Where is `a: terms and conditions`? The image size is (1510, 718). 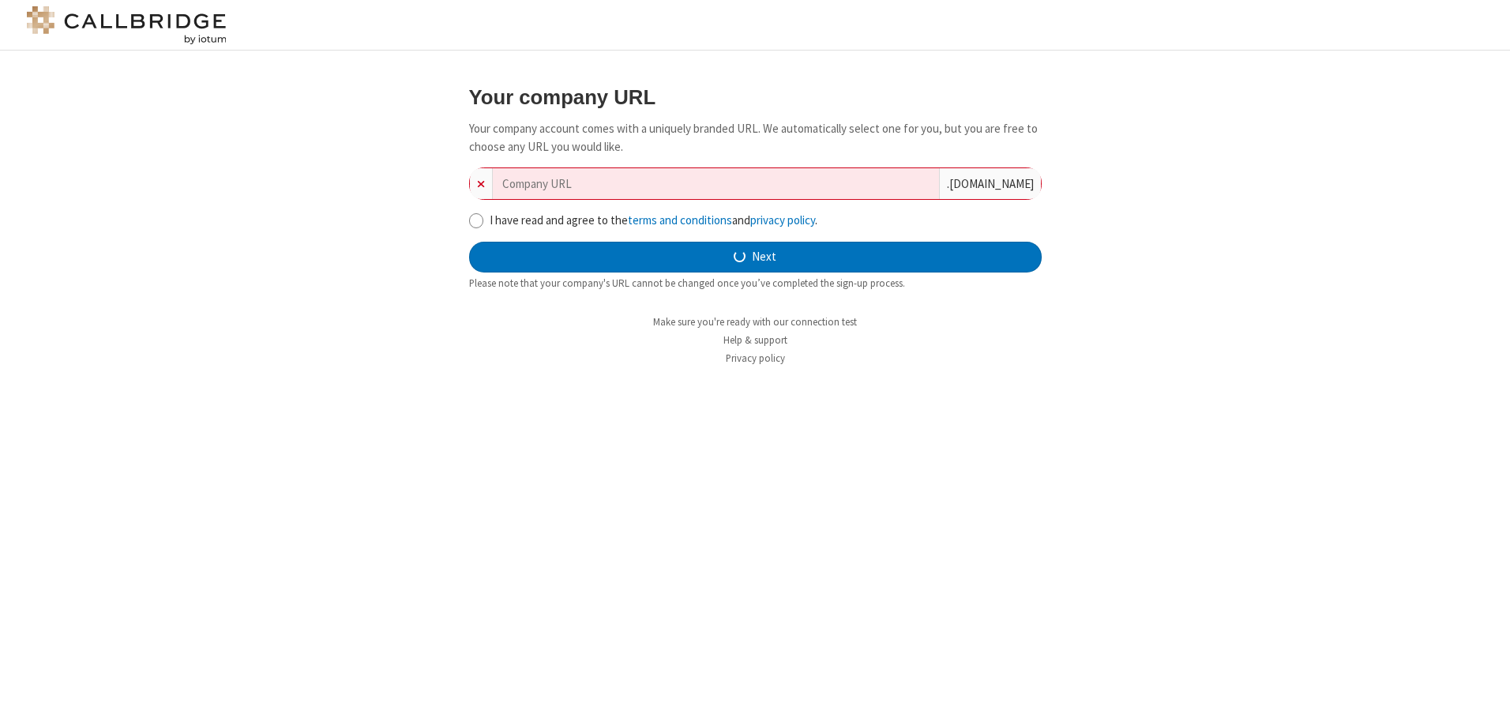 a: terms and conditions is located at coordinates (680, 220).